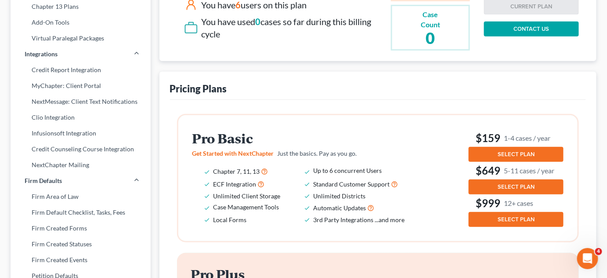 This screenshot has width=607, height=278. What do you see at coordinates (247, 195) in the screenshot?
I see `span: Unlimited Client Storage` at bounding box center [247, 195].